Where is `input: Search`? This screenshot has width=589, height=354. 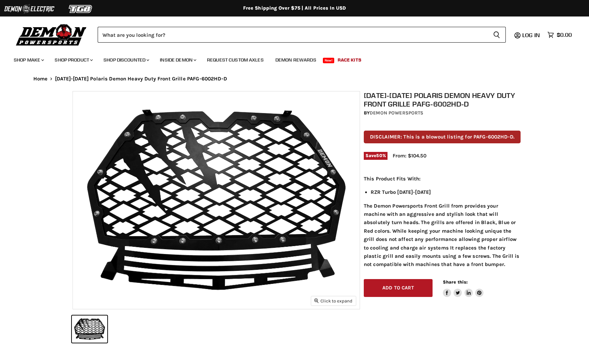
input: Search is located at coordinates (293, 35).